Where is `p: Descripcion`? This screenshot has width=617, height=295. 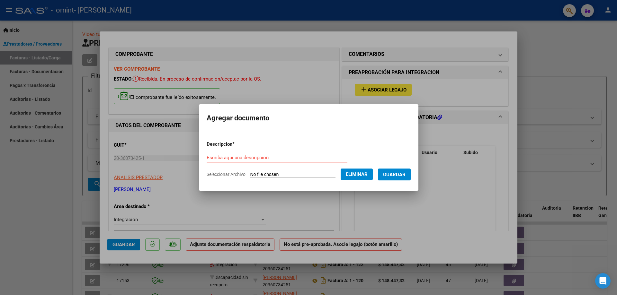
p: Descripcion is located at coordinates (237, 144).